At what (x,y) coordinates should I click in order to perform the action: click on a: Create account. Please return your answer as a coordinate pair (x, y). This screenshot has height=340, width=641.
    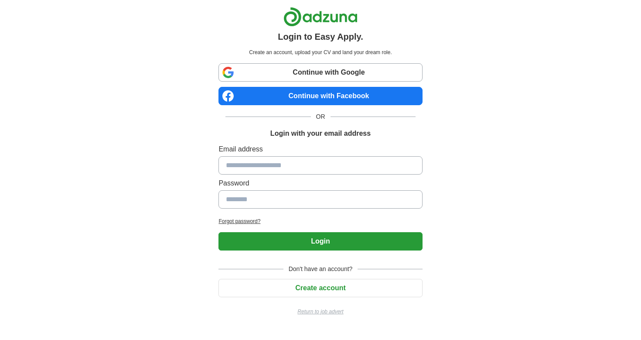
    Looking at the image, I should click on (320, 287).